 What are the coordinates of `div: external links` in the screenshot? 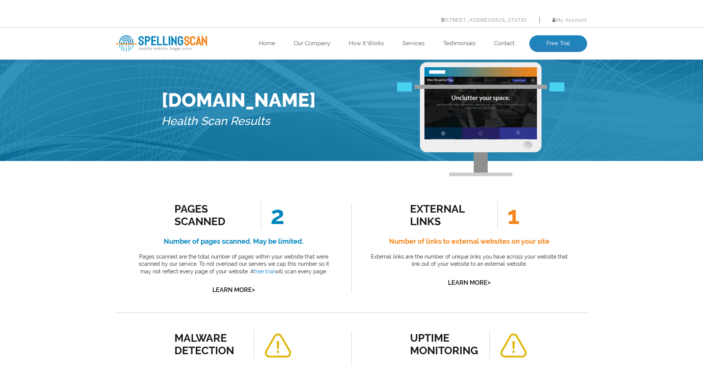 It's located at (444, 216).